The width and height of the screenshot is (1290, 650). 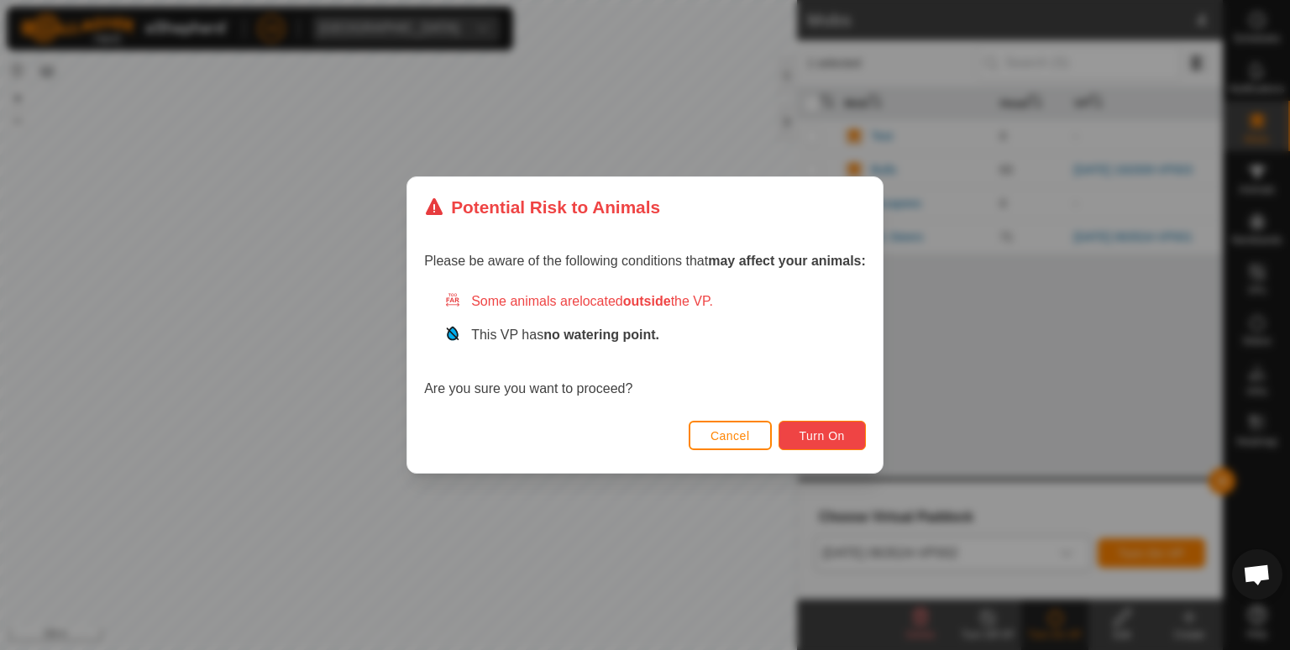 What do you see at coordinates (787, 260) in the screenshot?
I see `strong: may affect your animals:` at bounding box center [787, 260].